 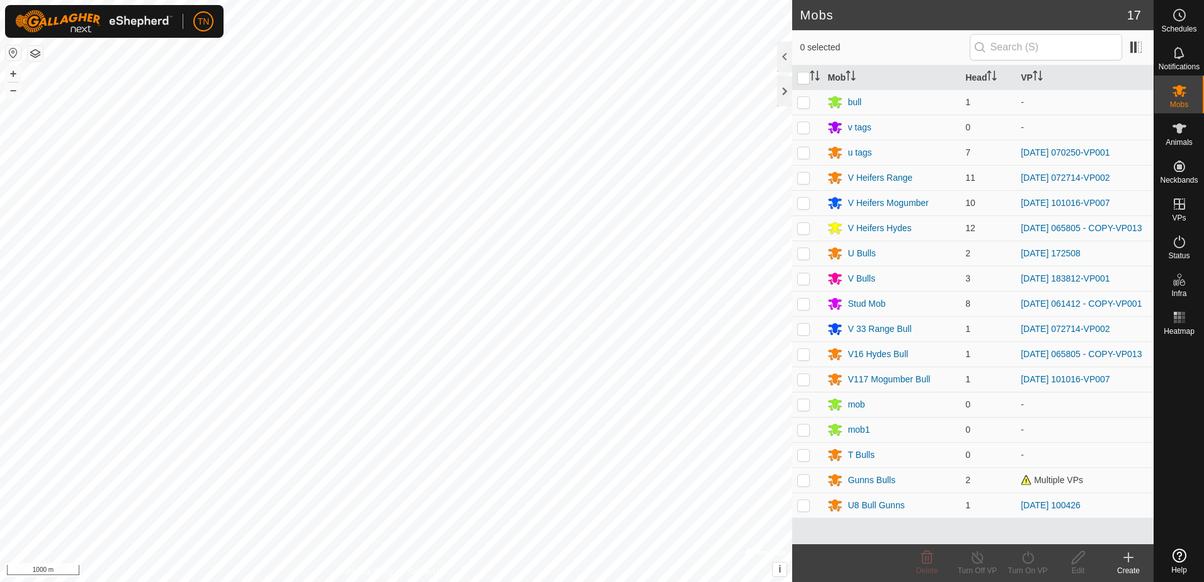 What do you see at coordinates (1179, 29) in the screenshot?
I see `span: Schedules` at bounding box center [1179, 29].